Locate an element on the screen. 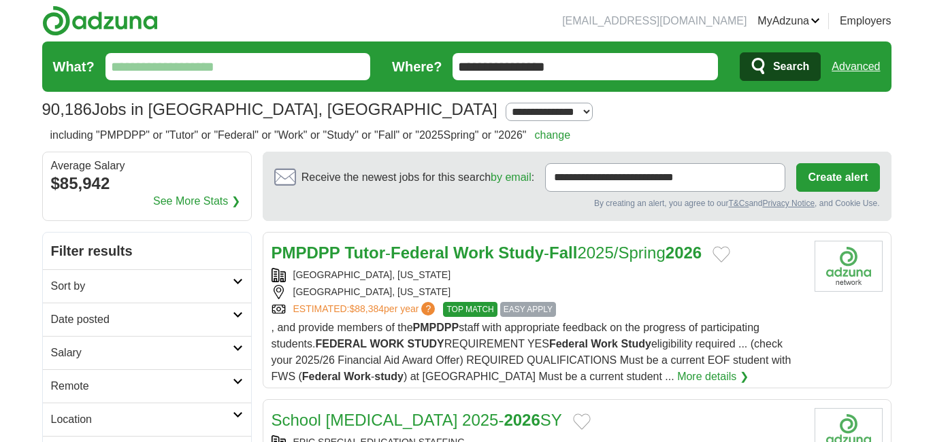 The width and height of the screenshot is (933, 442). a: PMPDPP Tutor-Federal Work Study-Fall2025/Spring2026 is located at coordinates (487, 252).